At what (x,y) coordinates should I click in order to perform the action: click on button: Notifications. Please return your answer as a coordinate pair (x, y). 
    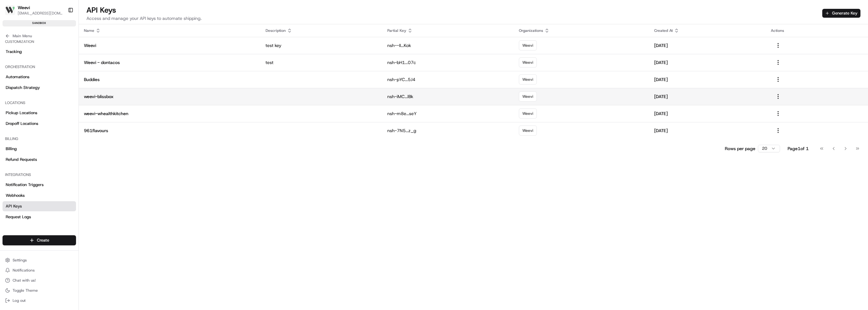
    Looking at the image, I should click on (39, 270).